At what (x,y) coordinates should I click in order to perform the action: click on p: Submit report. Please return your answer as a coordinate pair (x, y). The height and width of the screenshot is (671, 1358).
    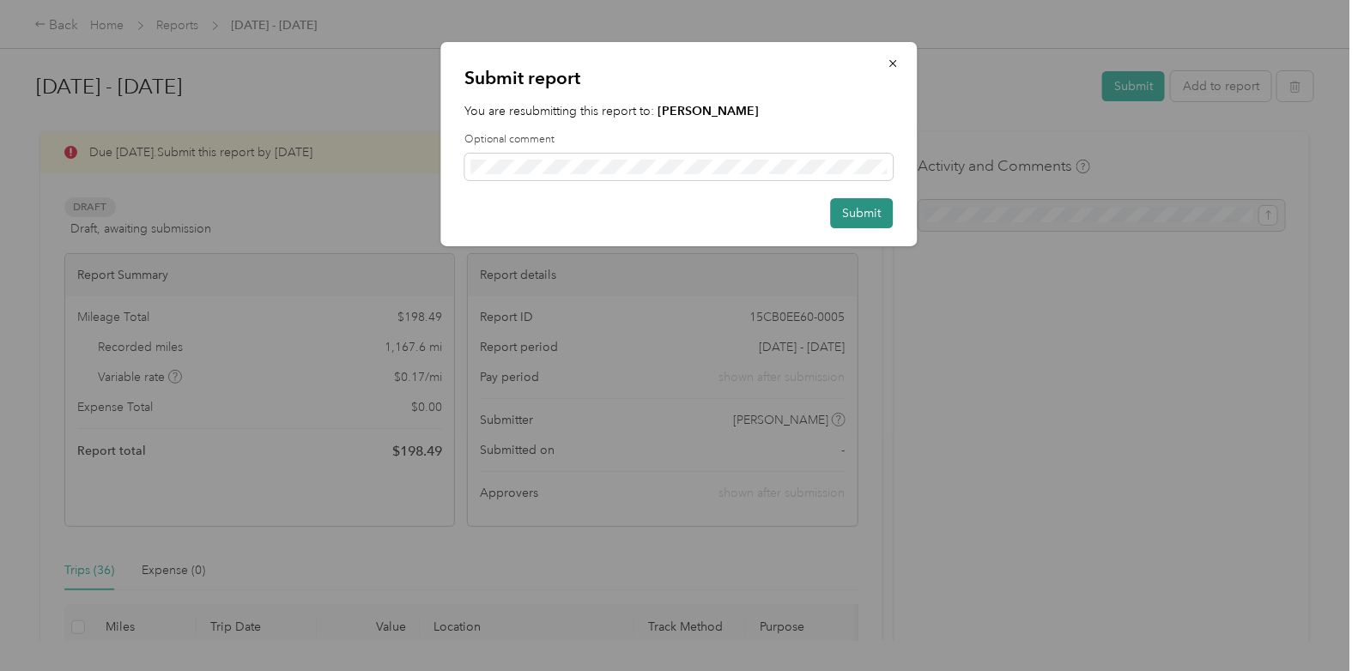
    Looking at the image, I should click on (679, 78).